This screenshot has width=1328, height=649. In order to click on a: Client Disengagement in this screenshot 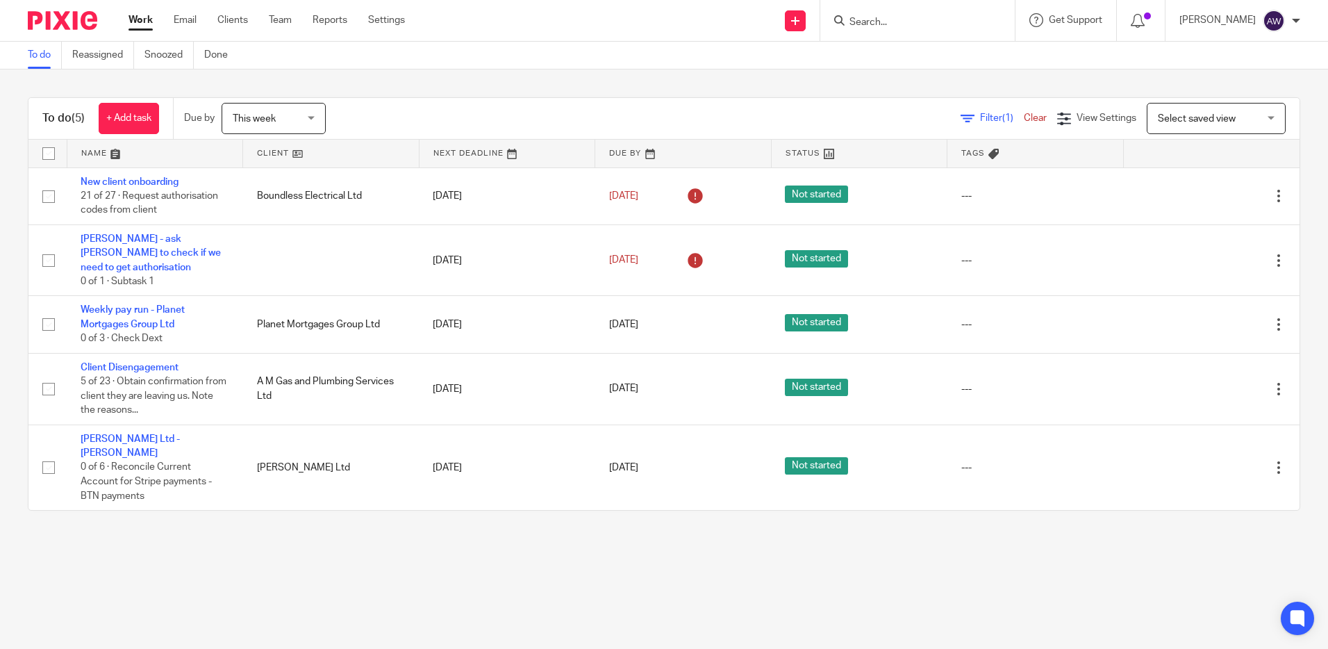, I will do `click(129, 368)`.